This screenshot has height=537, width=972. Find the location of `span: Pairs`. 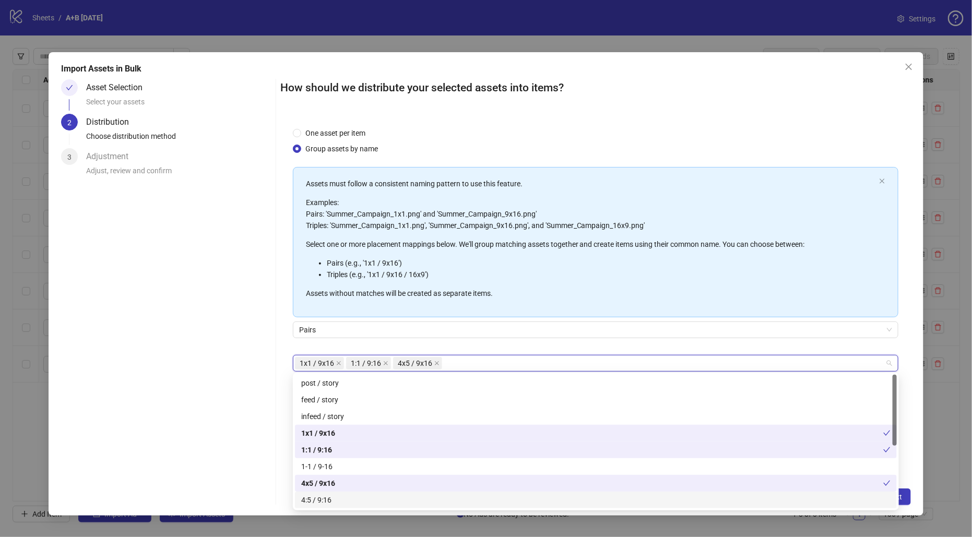

span: Pairs is located at coordinates (595, 330).